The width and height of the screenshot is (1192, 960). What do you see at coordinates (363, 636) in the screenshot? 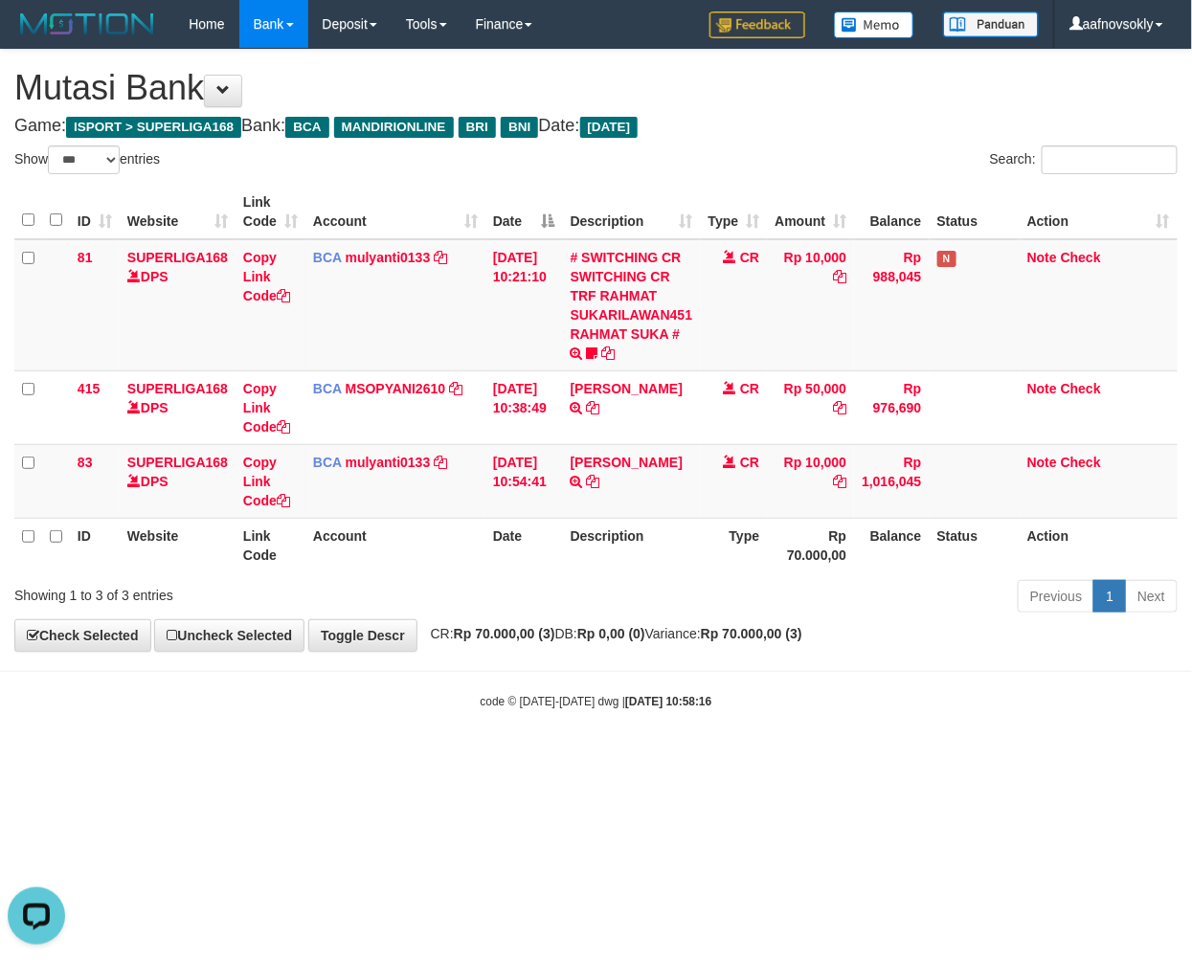
I see `a: Toggle Descr` at bounding box center [363, 636].